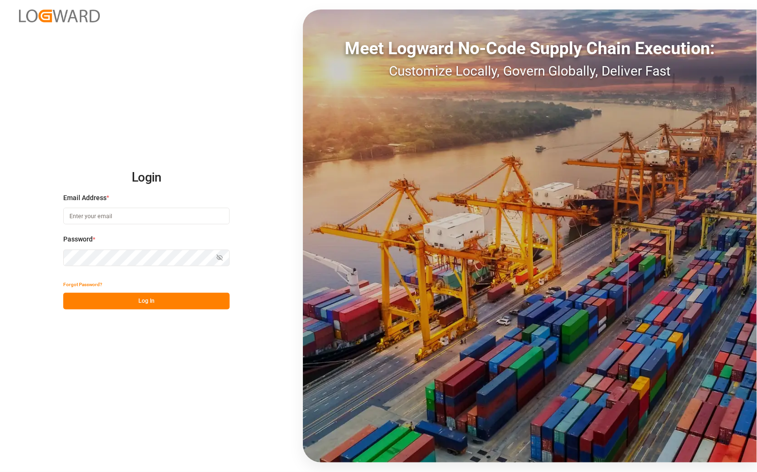  Describe the element at coordinates (78, 239) in the screenshot. I see `span: Password` at that location.